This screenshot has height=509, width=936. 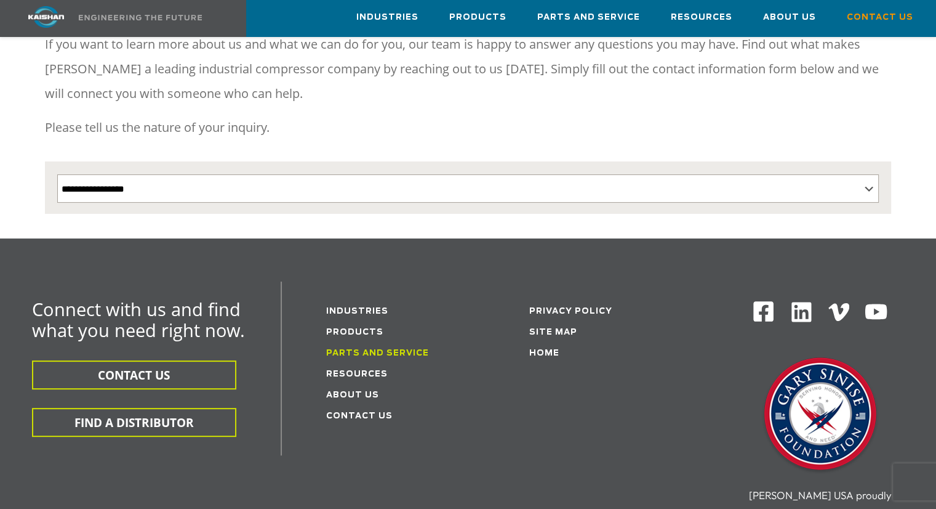 What do you see at coordinates (839, 312) in the screenshot?
I see `img: Vimeo` at bounding box center [839, 312].